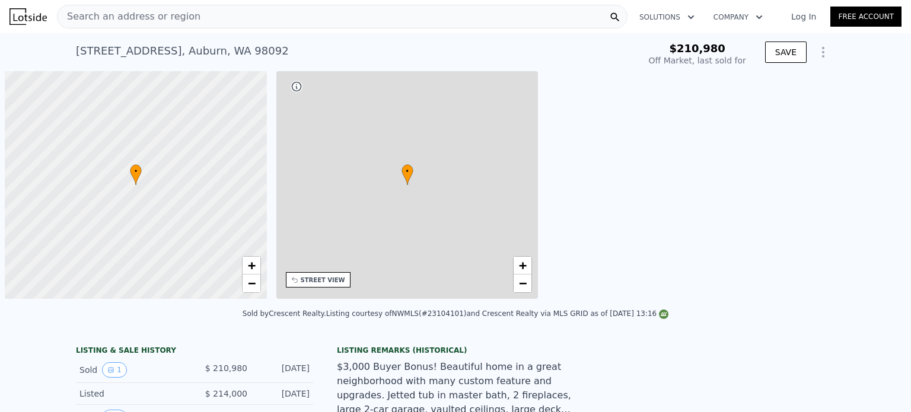 This screenshot has width=911, height=412. What do you see at coordinates (455, 350) in the screenshot?
I see `div: Listing Remarks (Historical)` at bounding box center [455, 350].